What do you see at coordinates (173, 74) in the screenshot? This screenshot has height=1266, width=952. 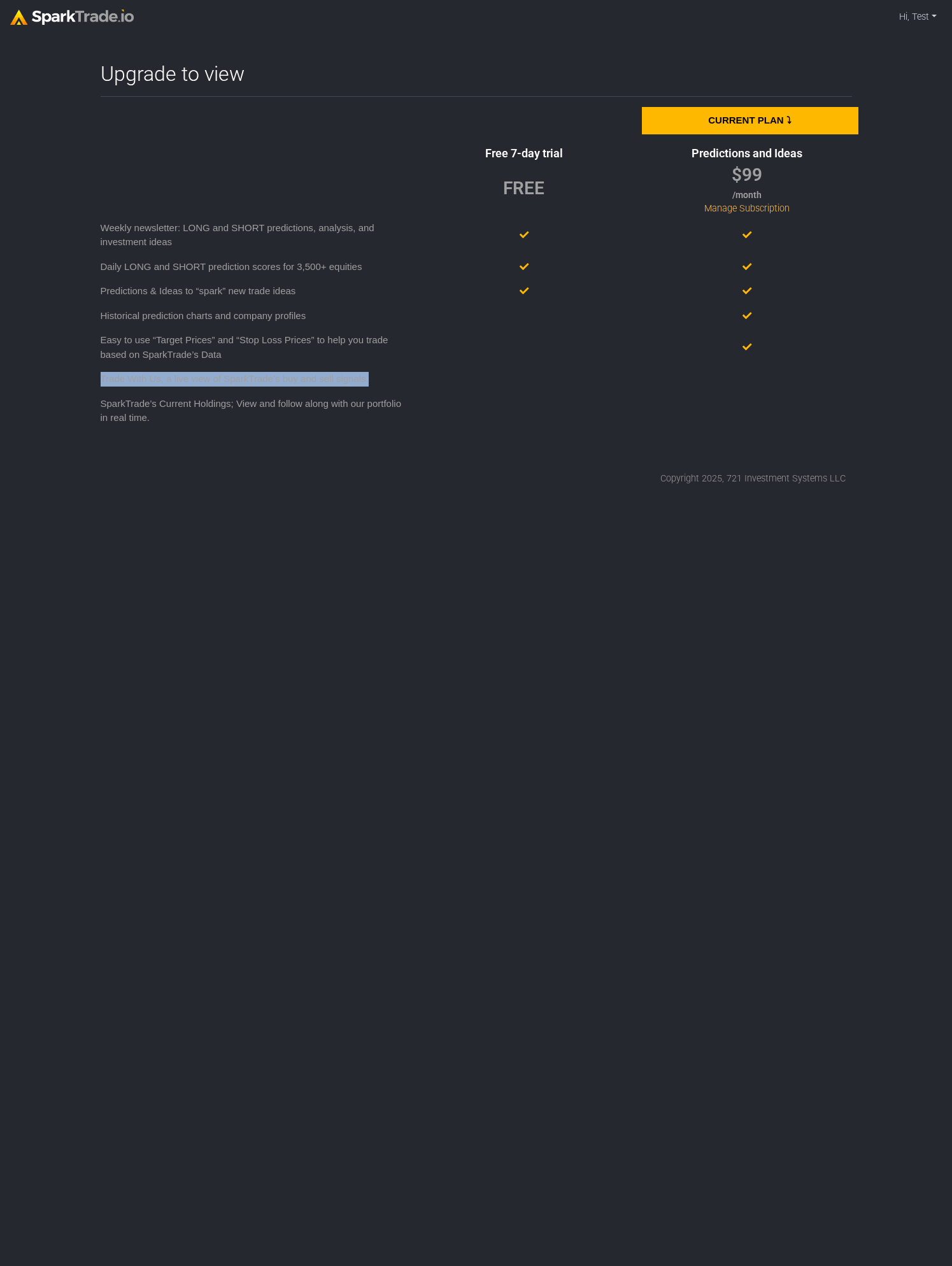 I see `h2: Upgrade to view` at bounding box center [173, 74].